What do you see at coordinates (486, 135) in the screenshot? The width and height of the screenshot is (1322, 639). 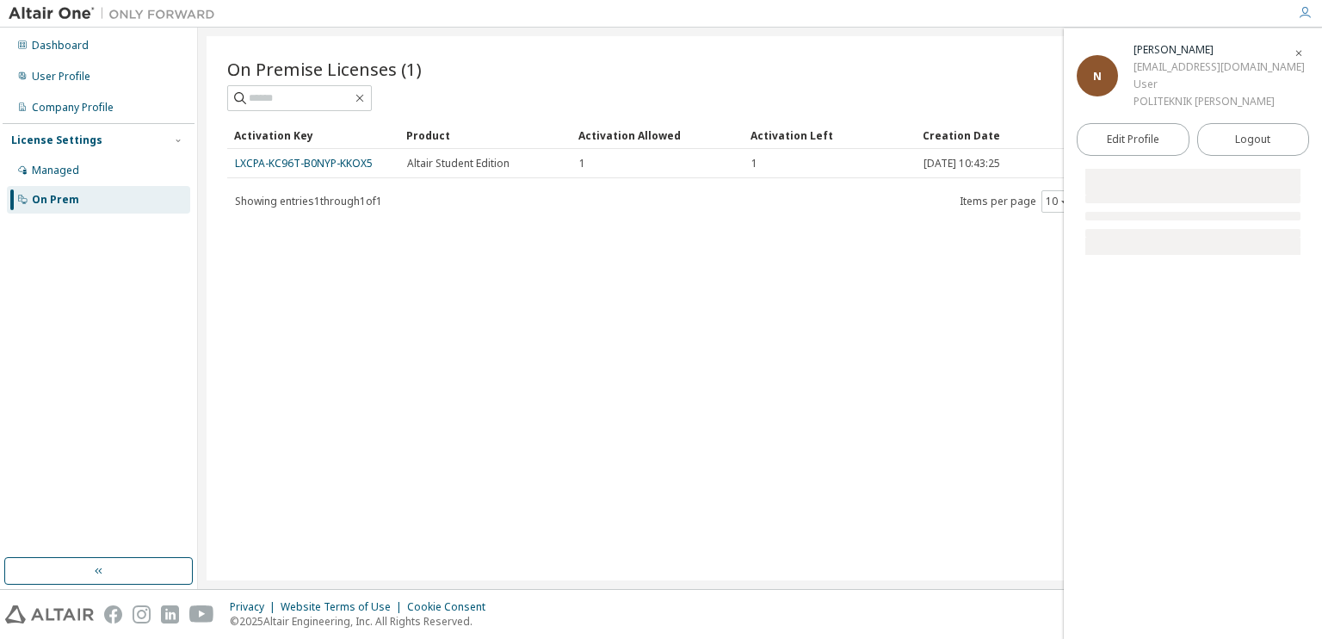 I see `div: Product` at bounding box center [486, 135].